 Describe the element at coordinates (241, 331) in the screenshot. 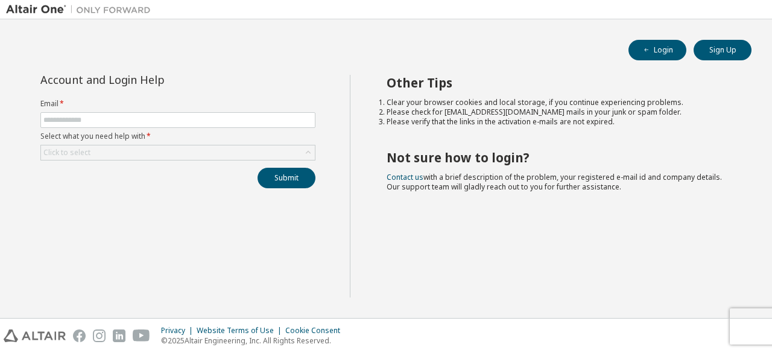

I see `div: Website Terms of Use` at that location.